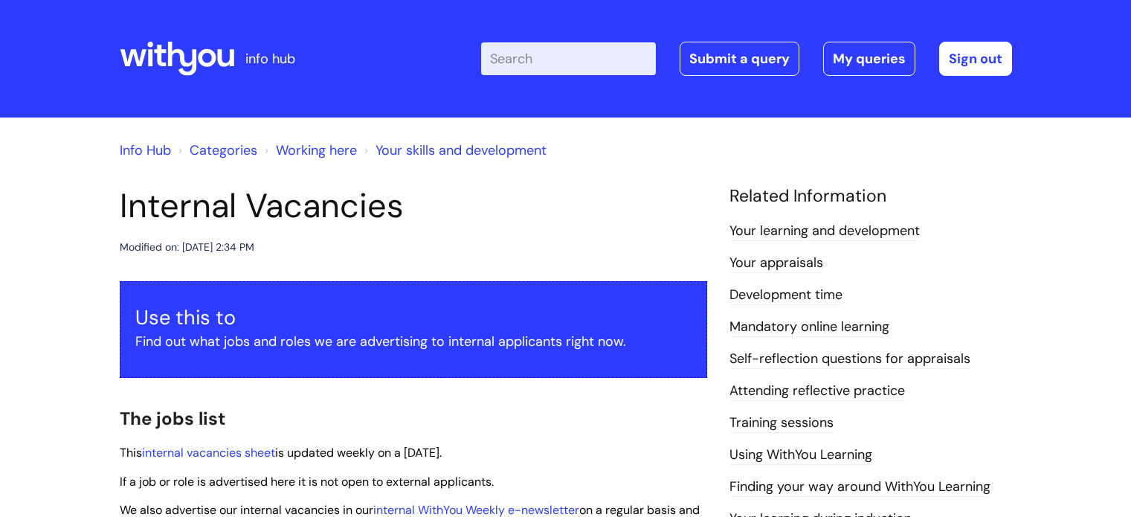  Describe the element at coordinates (786, 295) in the screenshot. I see `a: Development time` at that location.